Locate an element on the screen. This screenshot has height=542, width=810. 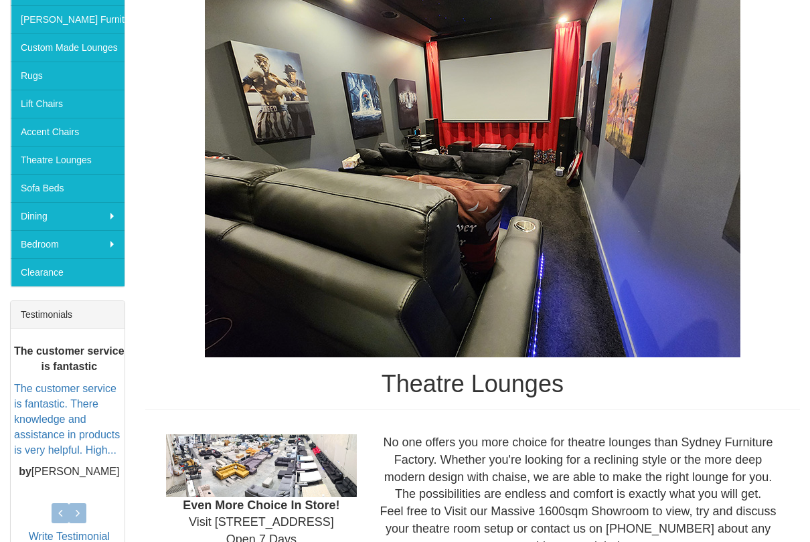
a: Sofa Beds is located at coordinates (68, 188).